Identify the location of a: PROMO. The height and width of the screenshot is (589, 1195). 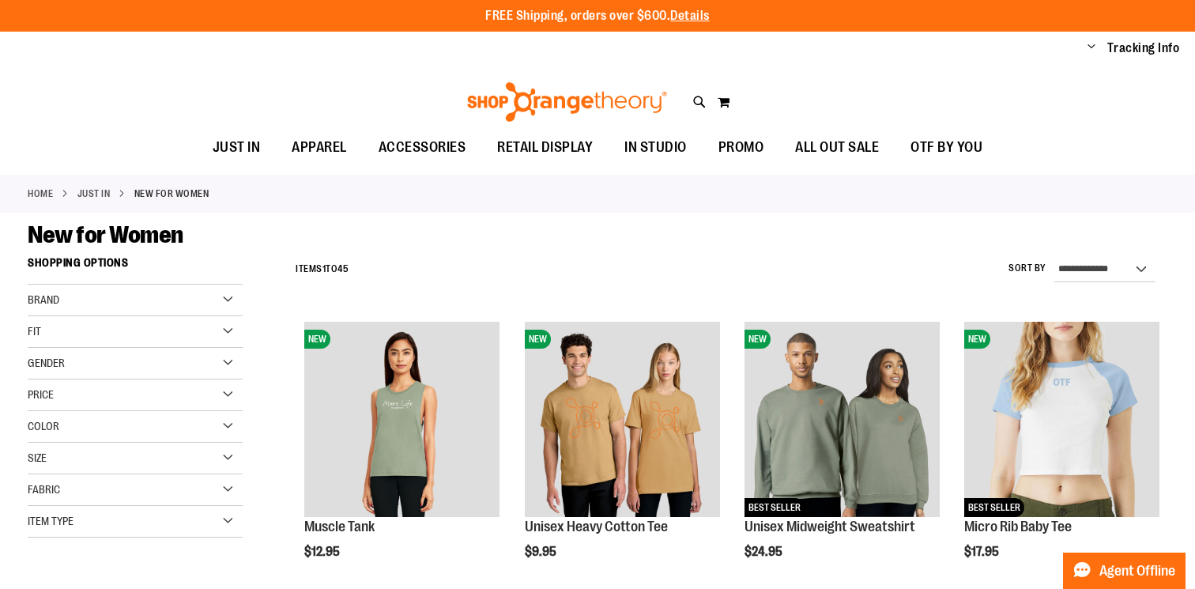
(741, 148).